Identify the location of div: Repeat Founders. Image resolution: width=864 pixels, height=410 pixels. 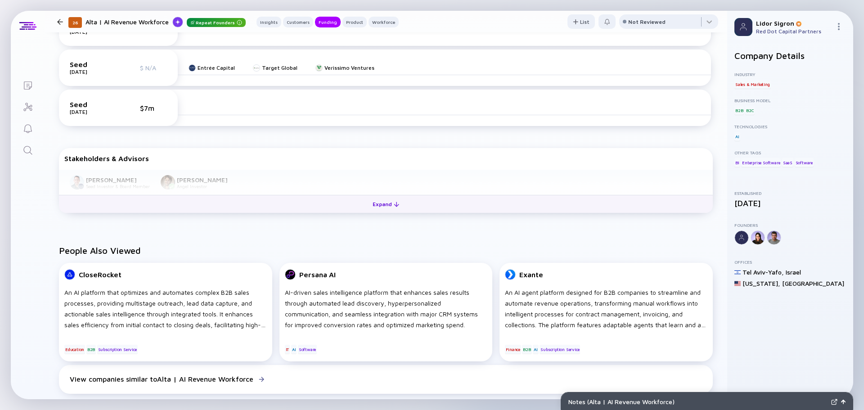
(216, 22).